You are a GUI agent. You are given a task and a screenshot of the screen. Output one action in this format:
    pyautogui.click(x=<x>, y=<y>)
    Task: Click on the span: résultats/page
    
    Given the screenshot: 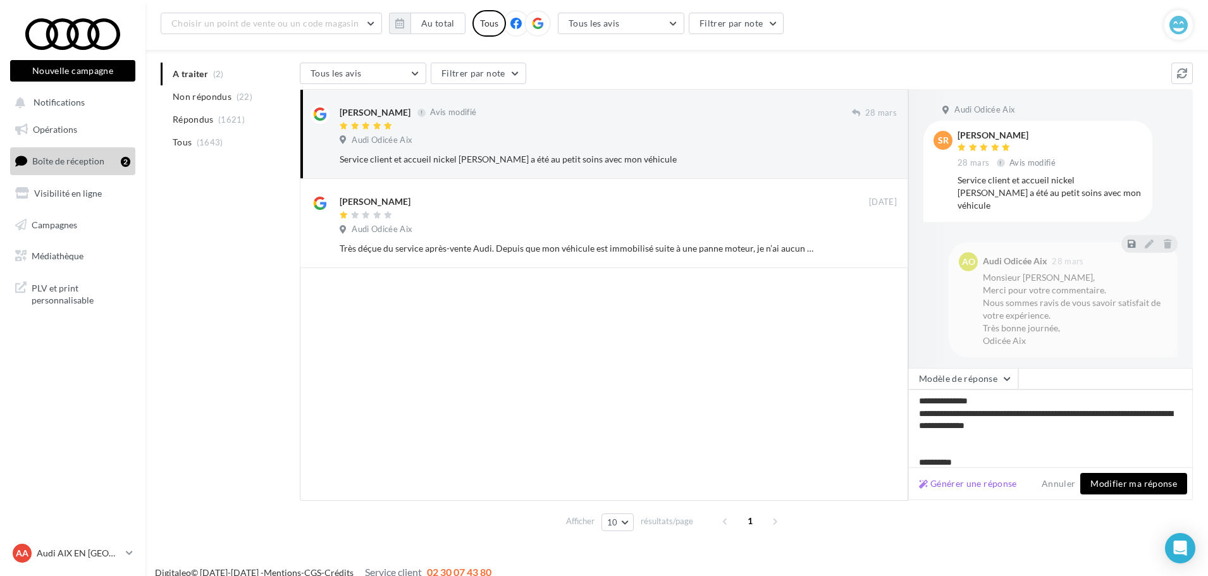 What is the action you would take?
    pyautogui.click(x=666, y=521)
    